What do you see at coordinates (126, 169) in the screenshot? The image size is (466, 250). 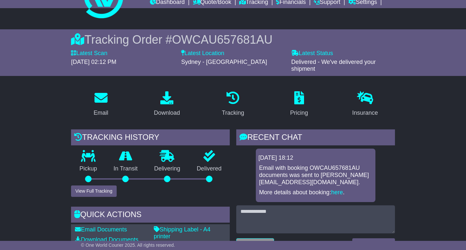 I see `p: In Transit` at bounding box center [126, 169].